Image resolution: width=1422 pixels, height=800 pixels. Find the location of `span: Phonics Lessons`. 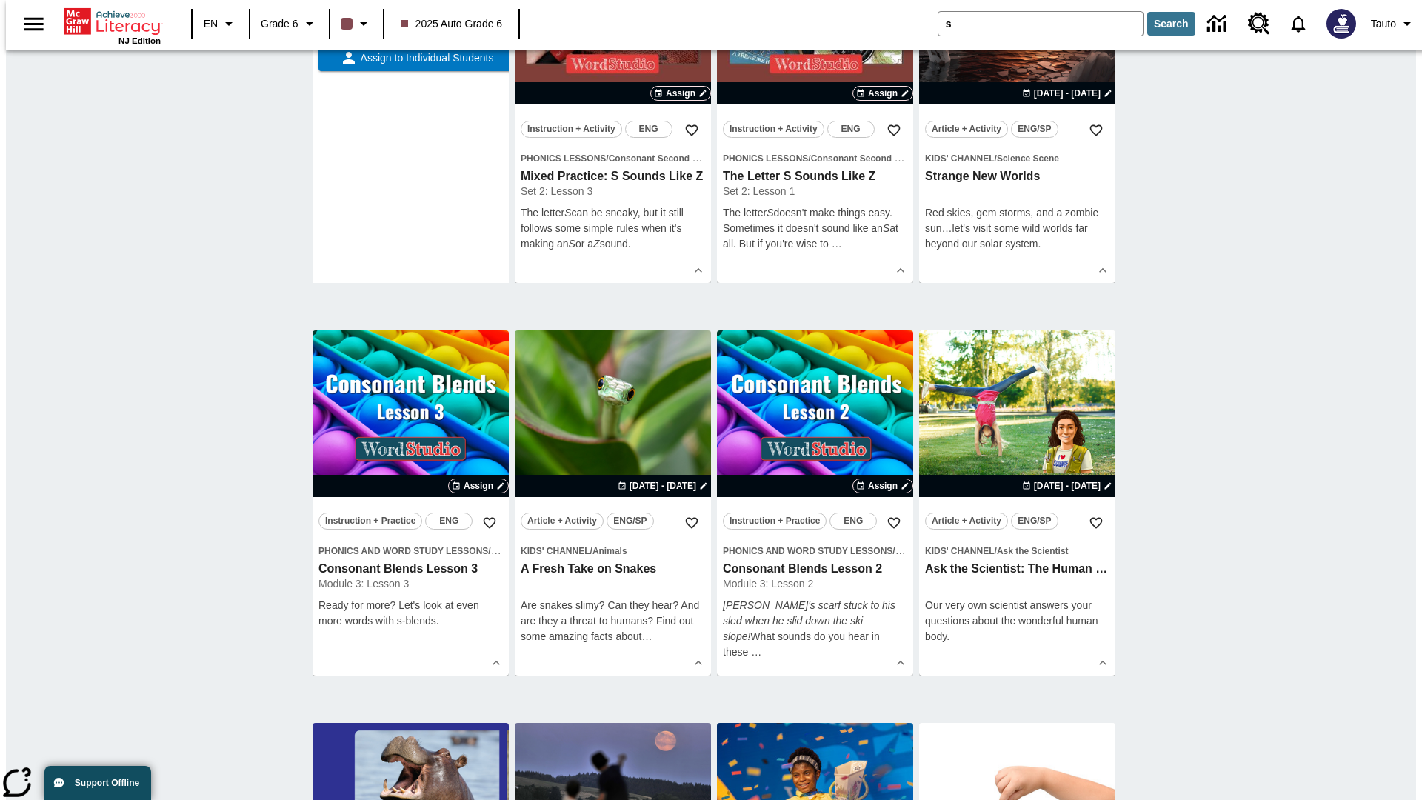

span: Phonics Lessons is located at coordinates (765, 158).